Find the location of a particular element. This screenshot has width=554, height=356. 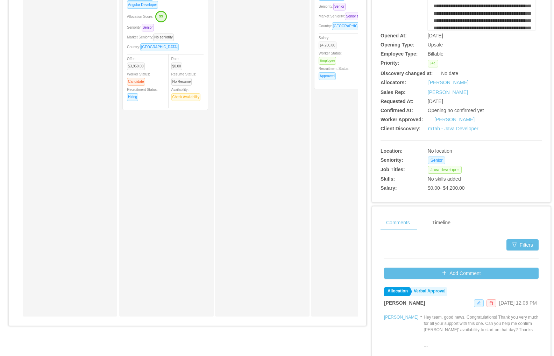

span: Senior technical manager is located at coordinates (365, 16).